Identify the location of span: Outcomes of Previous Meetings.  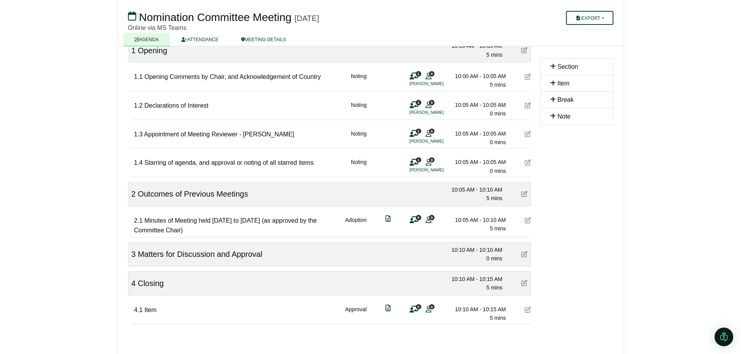
(193, 194).